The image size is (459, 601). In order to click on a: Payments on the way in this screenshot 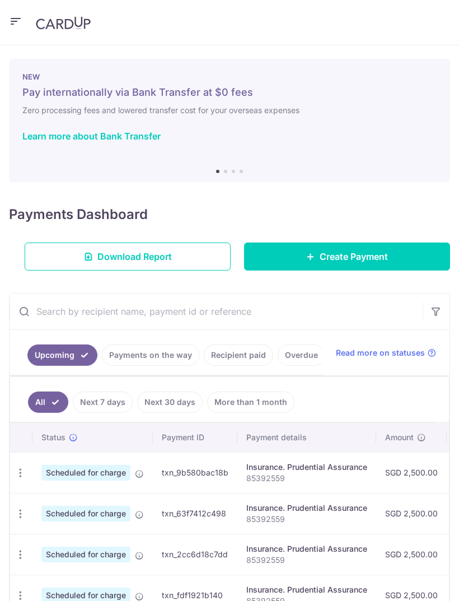, I will do `click(151, 355)`.